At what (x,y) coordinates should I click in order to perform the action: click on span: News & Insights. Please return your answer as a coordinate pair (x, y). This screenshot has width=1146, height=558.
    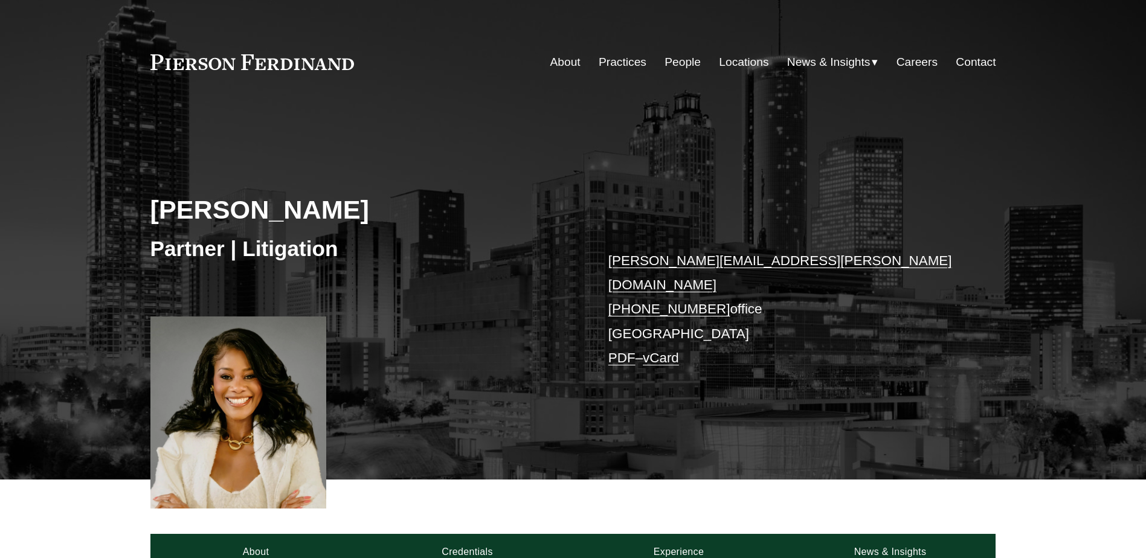
    Looking at the image, I should click on (829, 62).